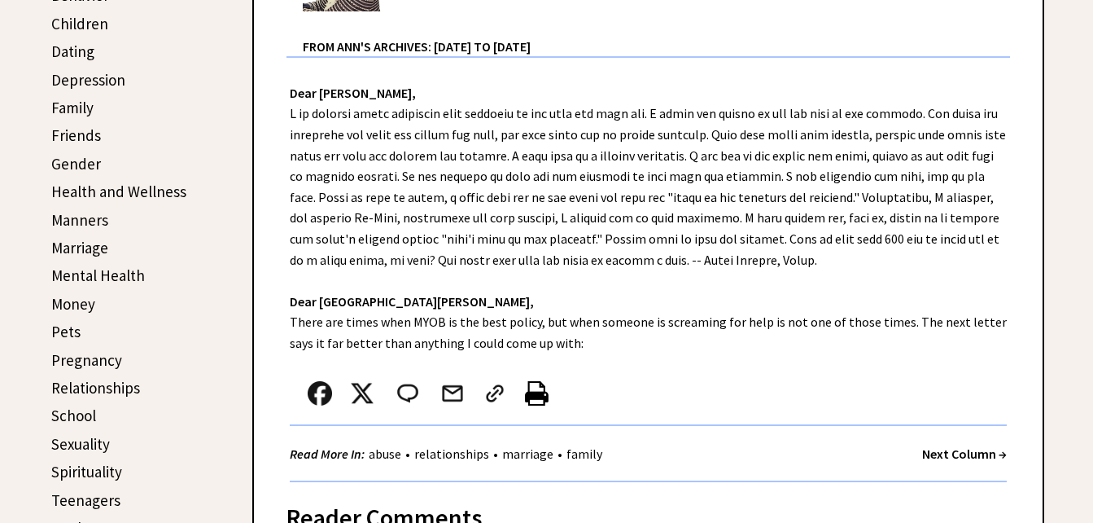 The height and width of the screenshot is (523, 1093). I want to click on a: Children, so click(80, 24).